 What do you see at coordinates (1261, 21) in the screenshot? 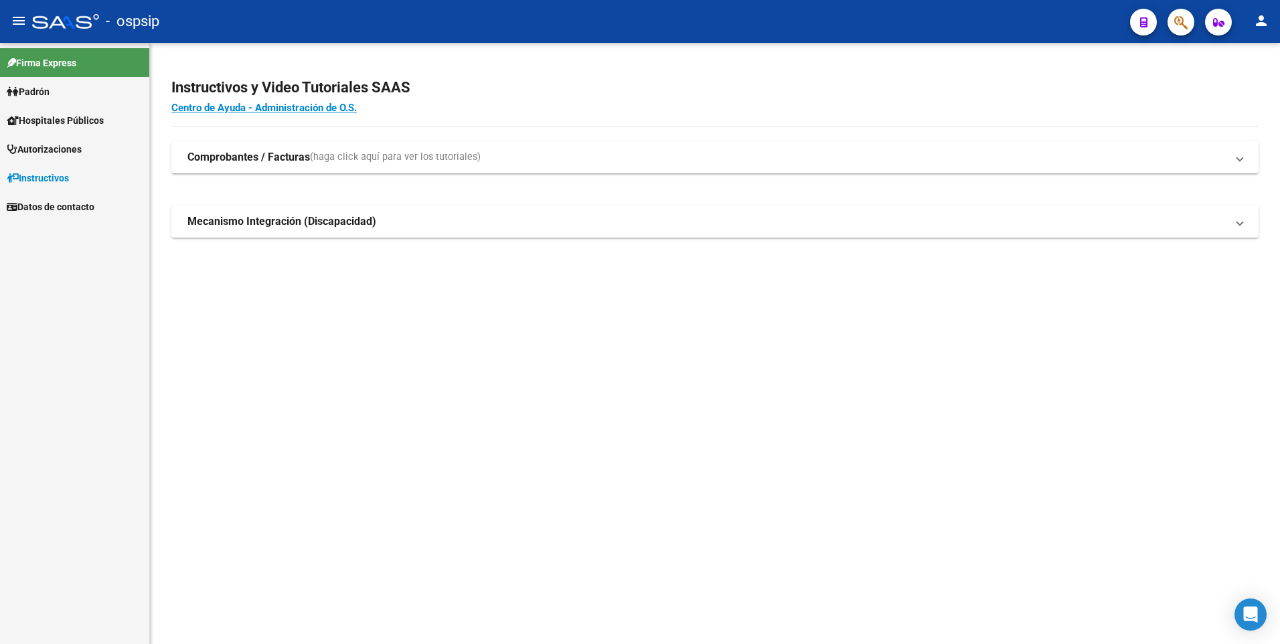
I see `mat-icon: person` at bounding box center [1261, 21].